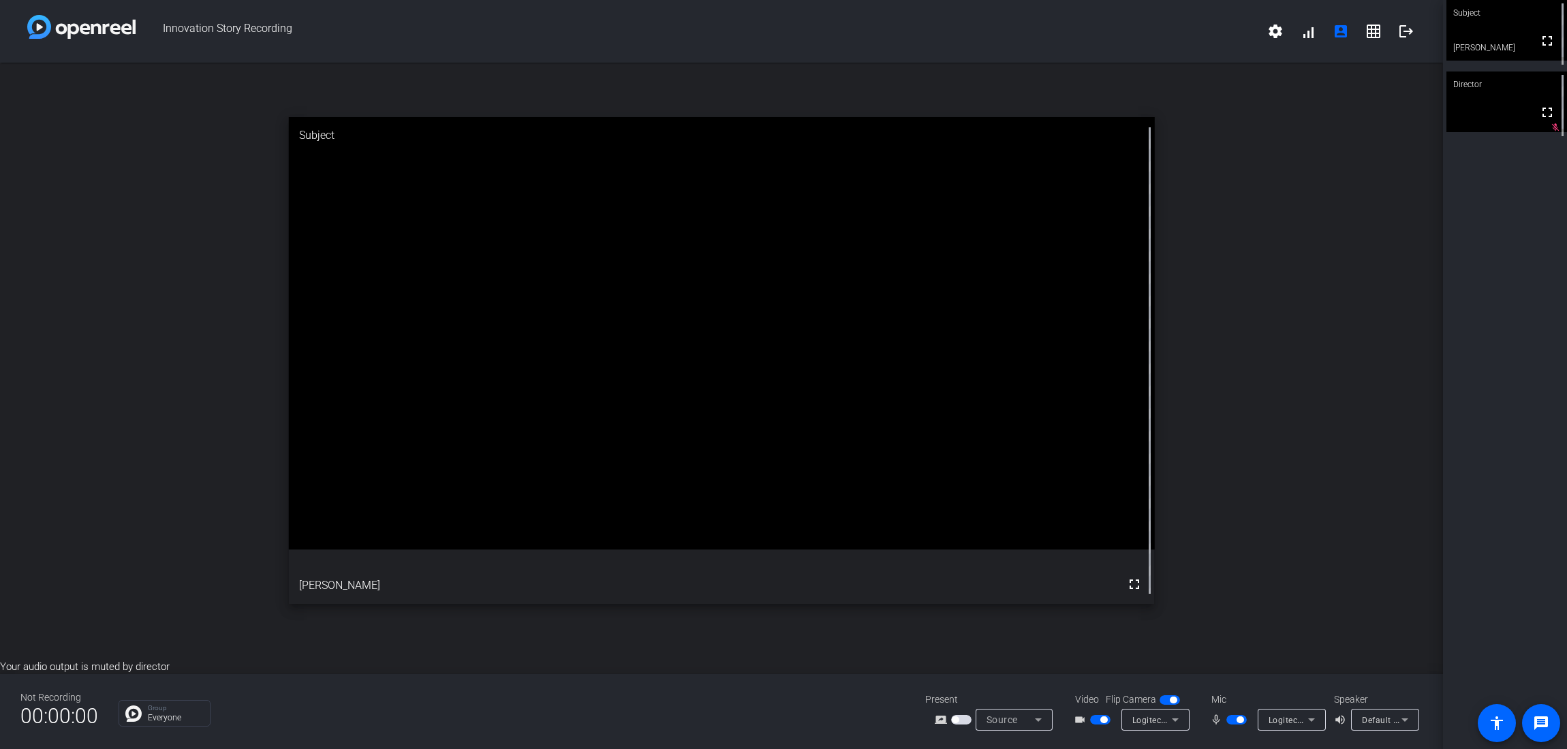 This screenshot has height=749, width=1567. What do you see at coordinates (943, 720) in the screenshot?
I see `mat-icon: screen_share_outline` at bounding box center [943, 720].